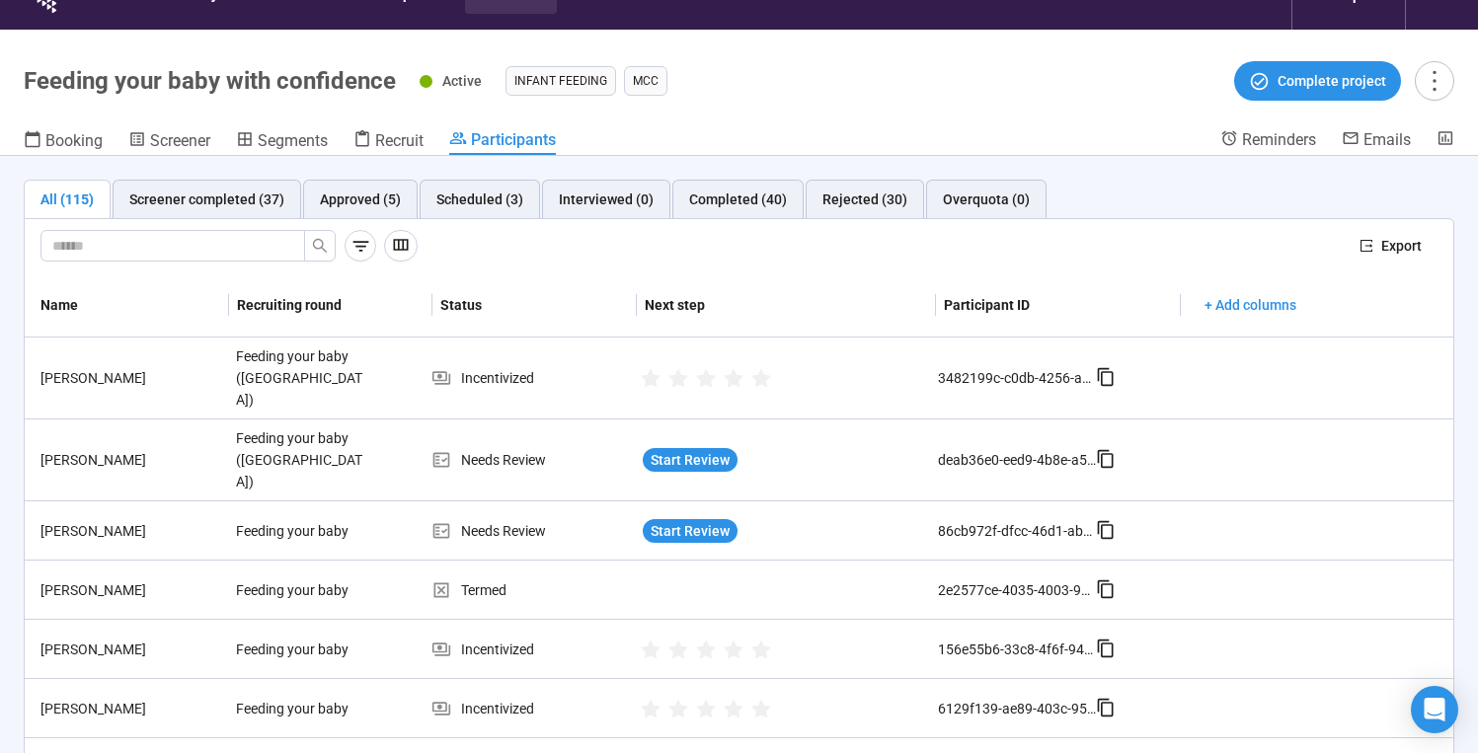  I want to click on span: search, so click(320, 246).